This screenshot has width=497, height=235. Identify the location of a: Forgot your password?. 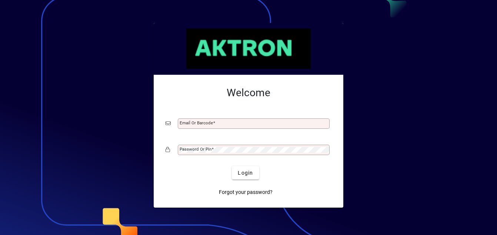
(246, 192).